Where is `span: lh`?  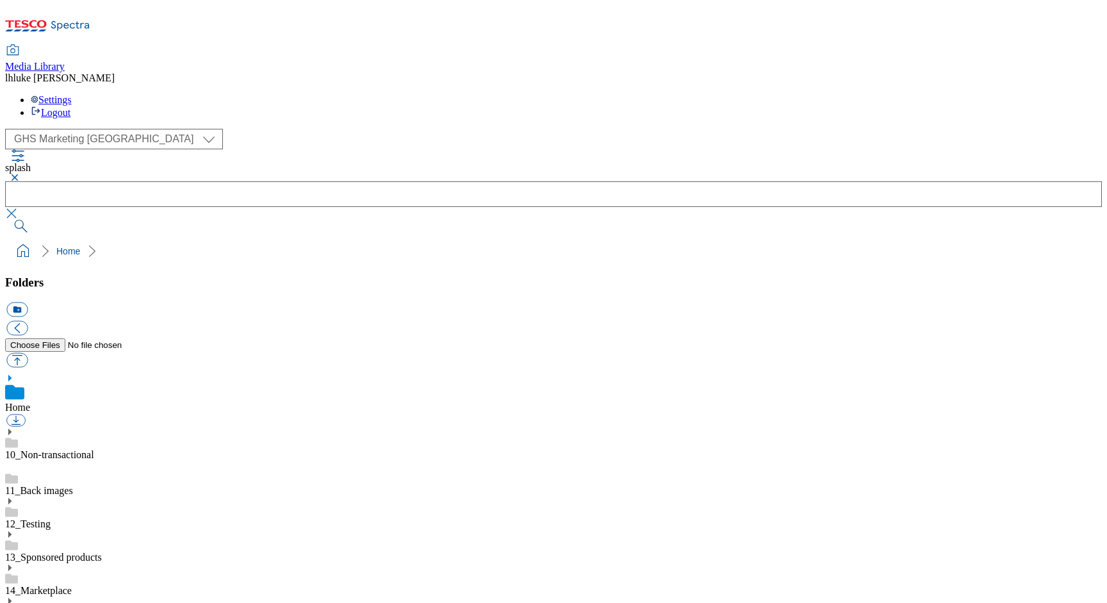 span: lh is located at coordinates (9, 78).